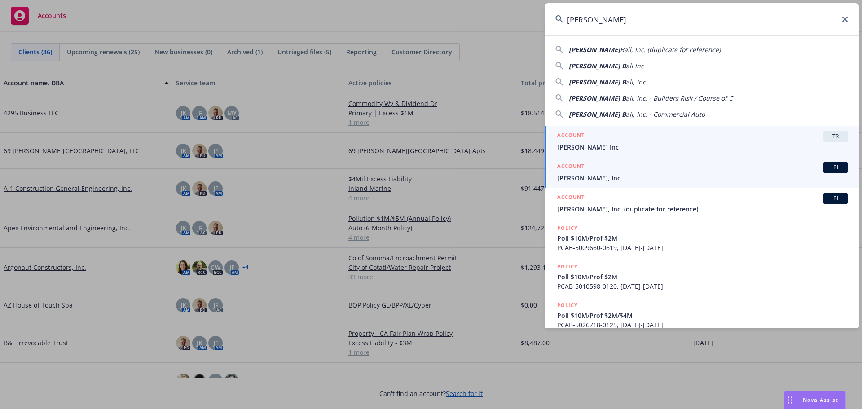 The height and width of the screenshot is (409, 862). Describe the element at coordinates (665, 114) in the screenshot. I see `span: all, Inc. - Commercial Auto` at that location.